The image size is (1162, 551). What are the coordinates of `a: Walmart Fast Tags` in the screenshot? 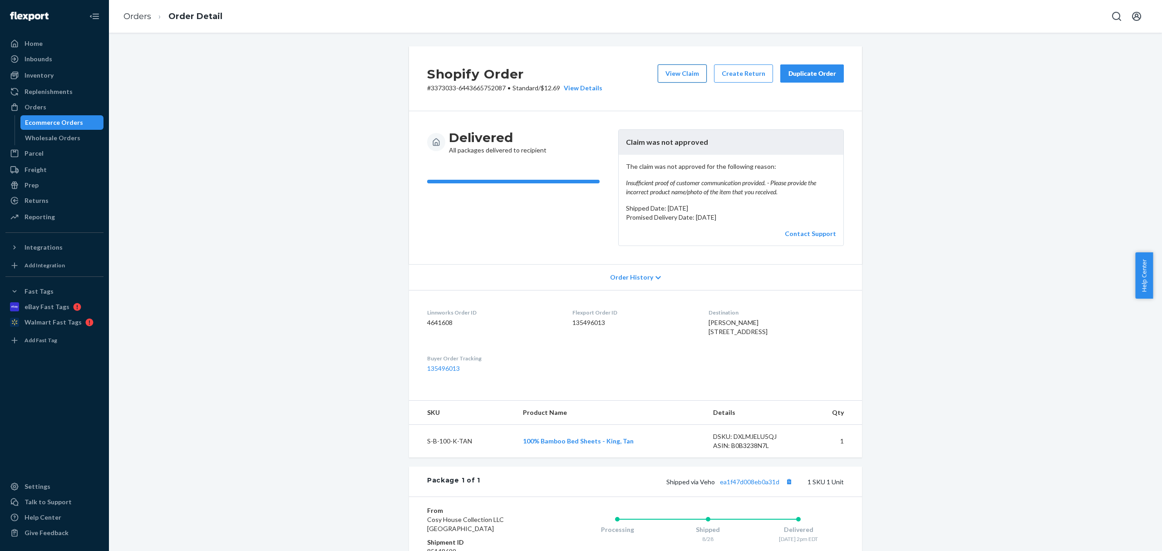 It's located at (54, 322).